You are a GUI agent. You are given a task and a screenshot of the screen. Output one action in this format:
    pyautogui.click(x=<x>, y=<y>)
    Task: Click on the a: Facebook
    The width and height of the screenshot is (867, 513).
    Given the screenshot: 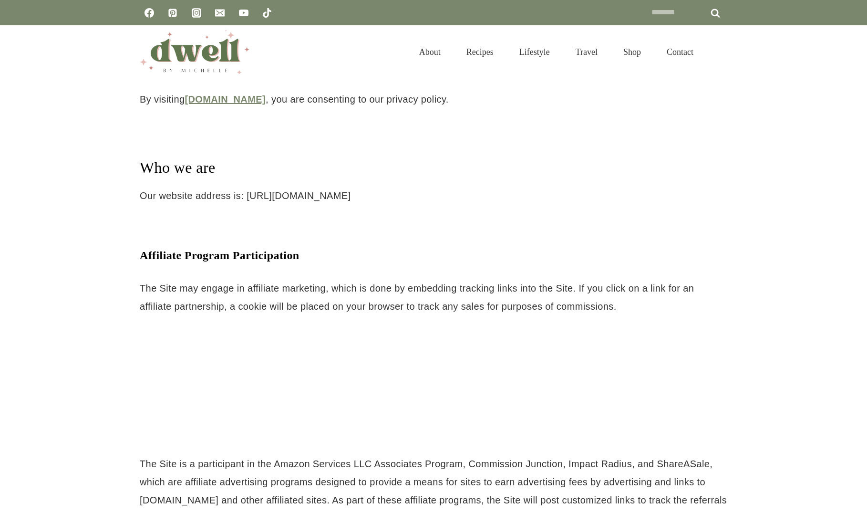 What is the action you would take?
    pyautogui.click(x=149, y=13)
    